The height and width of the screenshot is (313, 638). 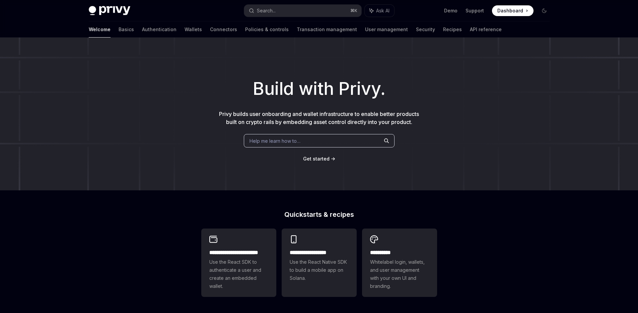 I want to click on h2: Quickstarts & recipes, so click(x=319, y=214).